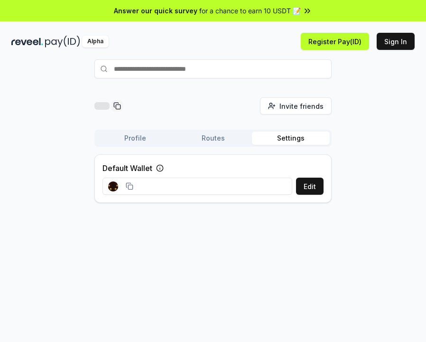 The height and width of the screenshot is (342, 426). I want to click on div: Alpha, so click(95, 41).